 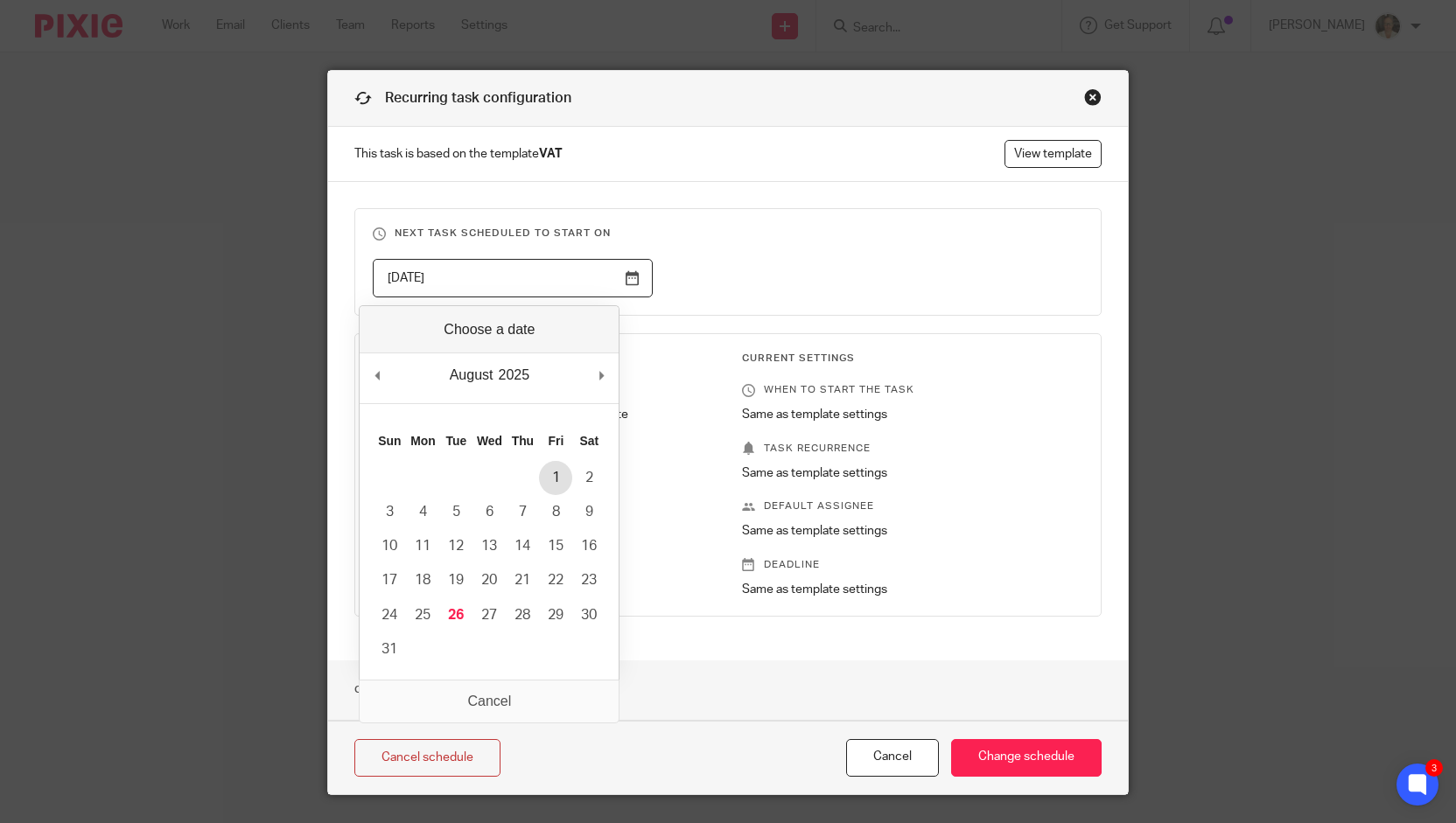 What do you see at coordinates (456, 512) in the screenshot?
I see `button: 5` at bounding box center [456, 512].